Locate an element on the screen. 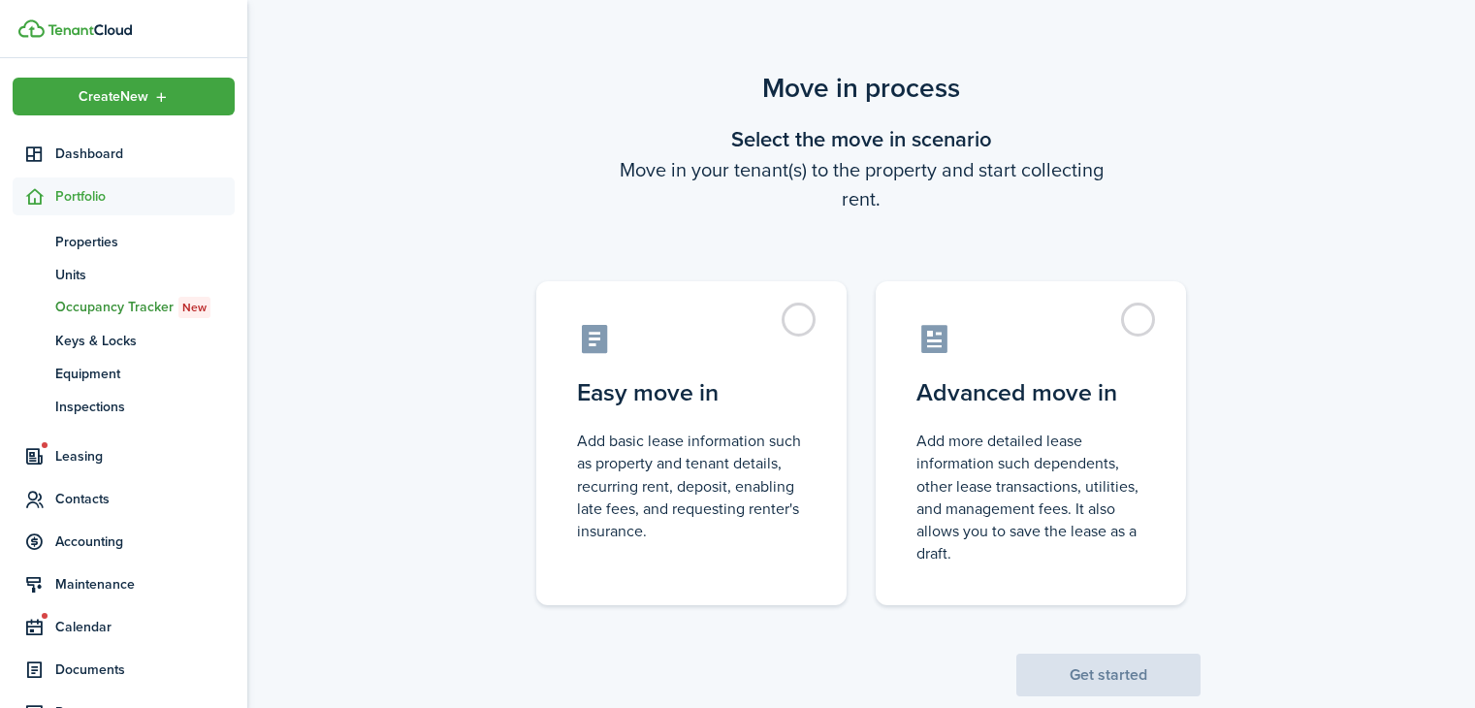 This screenshot has height=708, width=1475. span: Contacts is located at coordinates (144, 498).